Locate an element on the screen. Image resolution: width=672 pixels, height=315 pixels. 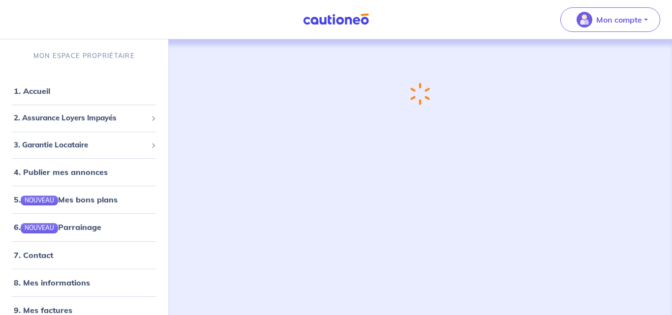
a: 4. Publier mes annonces is located at coordinates (61, 172).